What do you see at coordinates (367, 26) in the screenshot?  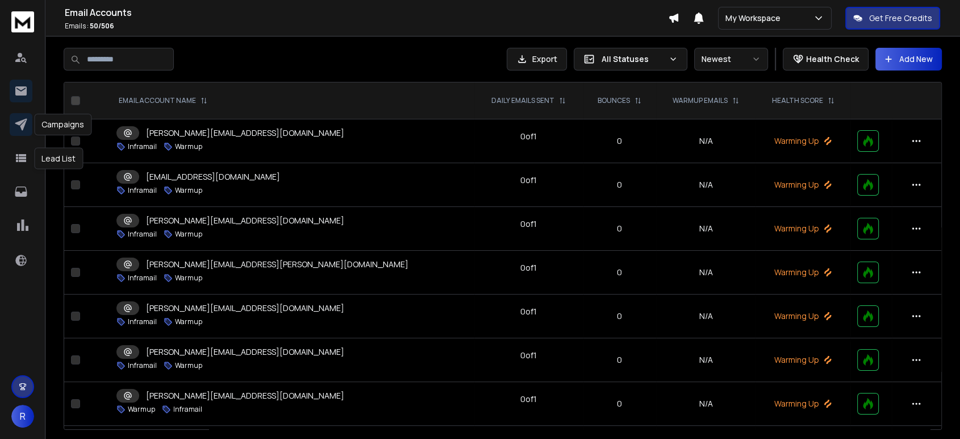 I see `p: Emails :` at bounding box center [367, 26].